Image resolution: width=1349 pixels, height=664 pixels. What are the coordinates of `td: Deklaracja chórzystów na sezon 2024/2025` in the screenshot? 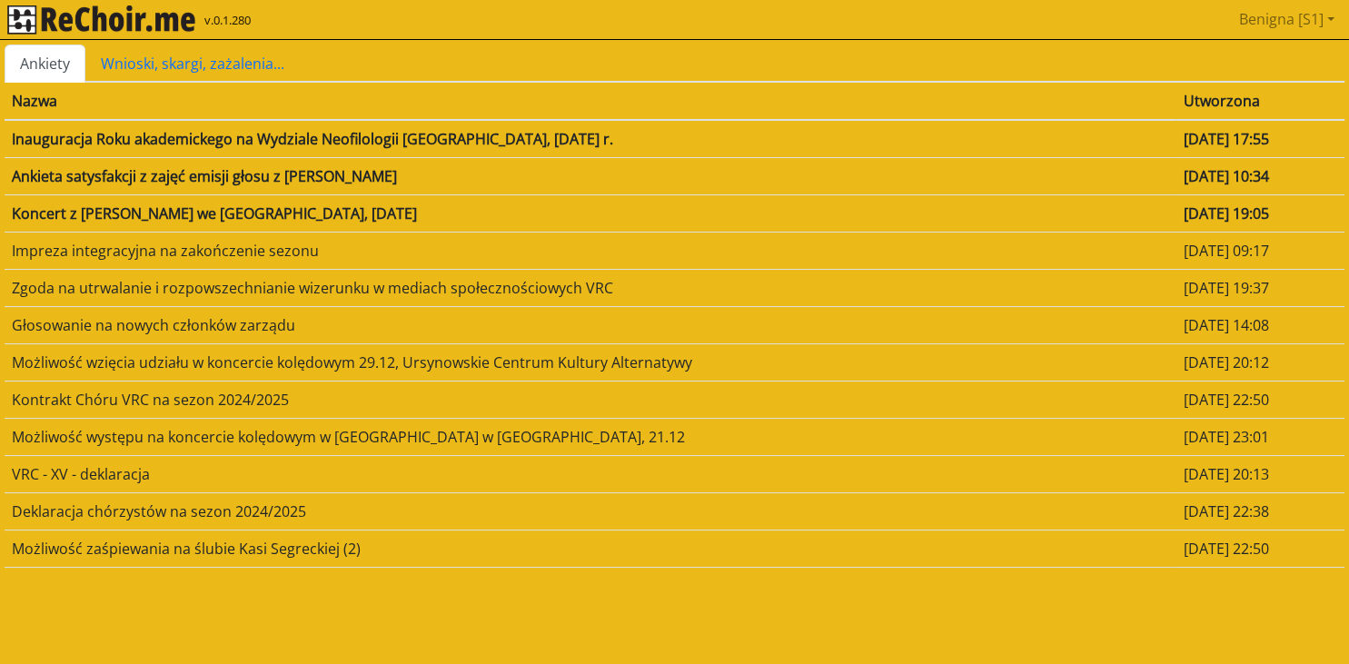 It's located at (590, 511).